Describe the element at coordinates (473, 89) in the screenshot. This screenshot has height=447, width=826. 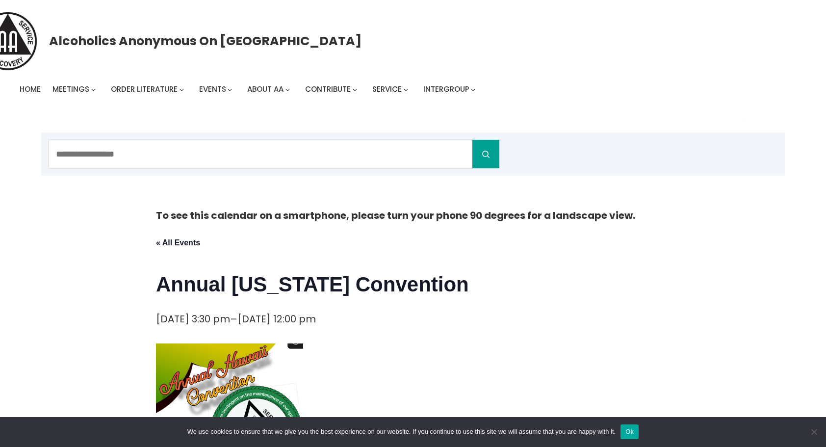
I see `button: Intergroup submenu` at that location.